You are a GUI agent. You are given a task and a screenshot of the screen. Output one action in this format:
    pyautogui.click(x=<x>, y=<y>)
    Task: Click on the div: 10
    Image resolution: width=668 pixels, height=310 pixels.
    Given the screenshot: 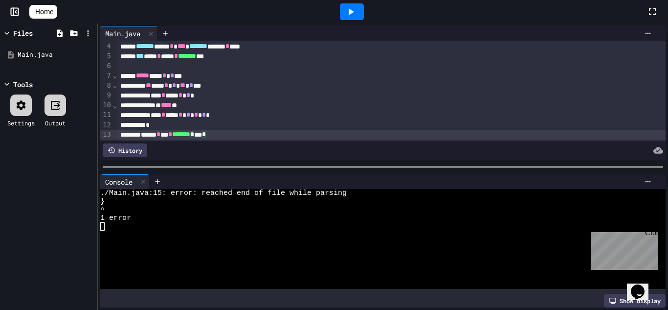 What is the action you would take?
    pyautogui.click(x=106, y=105)
    